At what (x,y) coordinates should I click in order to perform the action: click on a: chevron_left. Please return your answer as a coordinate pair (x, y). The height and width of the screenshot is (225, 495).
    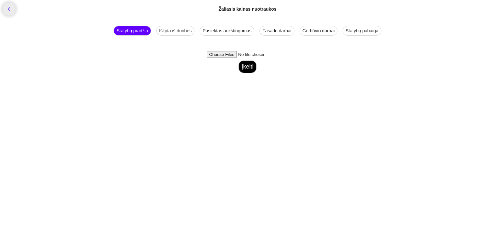
    Looking at the image, I should click on (9, 9).